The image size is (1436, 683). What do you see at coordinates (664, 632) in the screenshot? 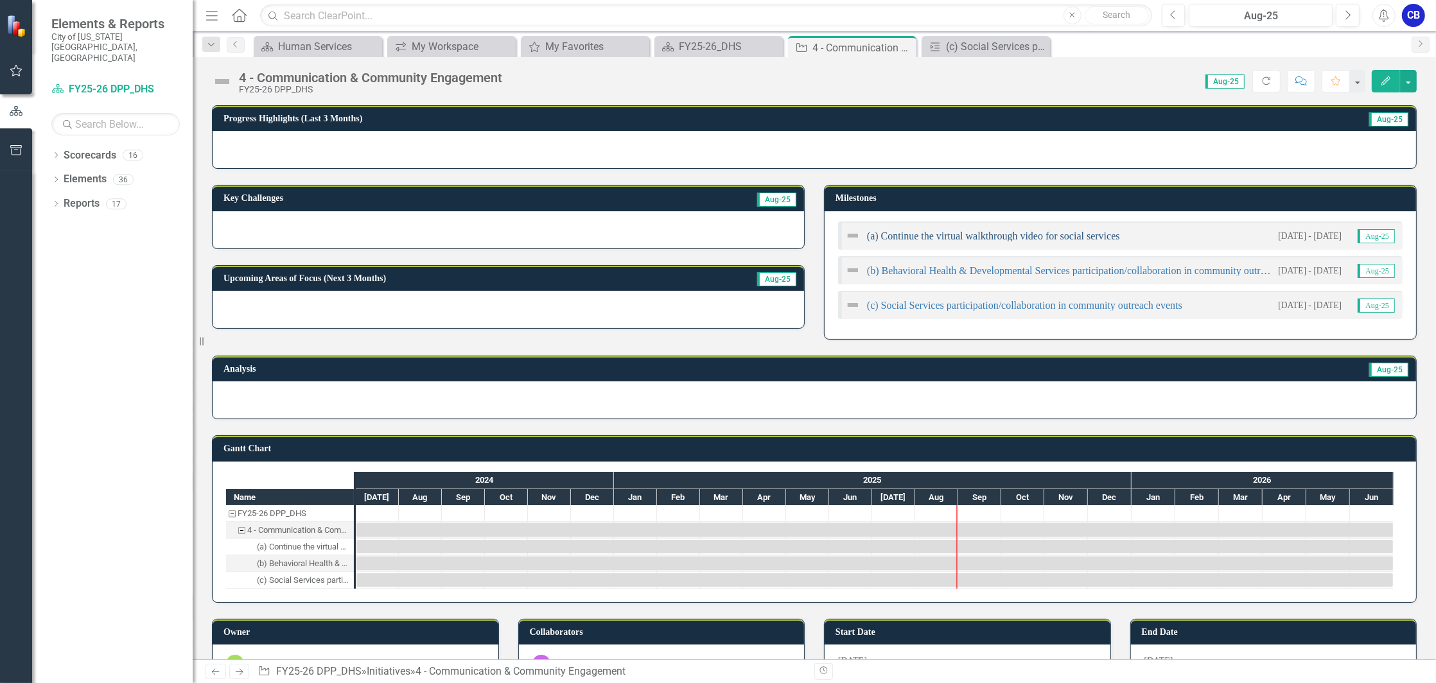
I see `h3: Collaborators` at bounding box center [664, 632].